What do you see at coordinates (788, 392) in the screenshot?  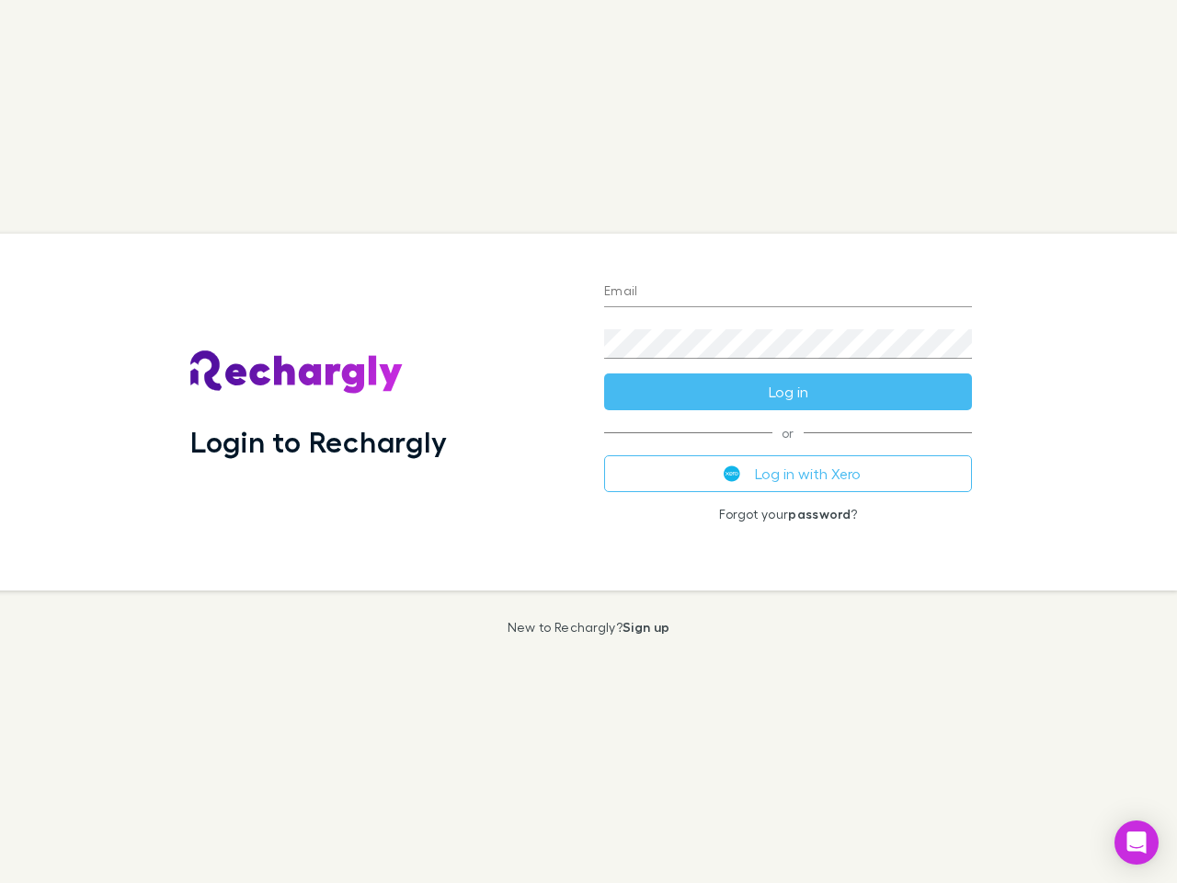 I see `button: Log in` at bounding box center [788, 392].